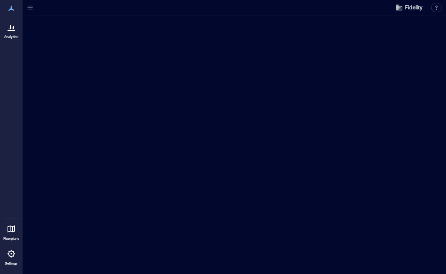  What do you see at coordinates (11, 238) in the screenshot?
I see `p: Floorplans` at bounding box center [11, 238].